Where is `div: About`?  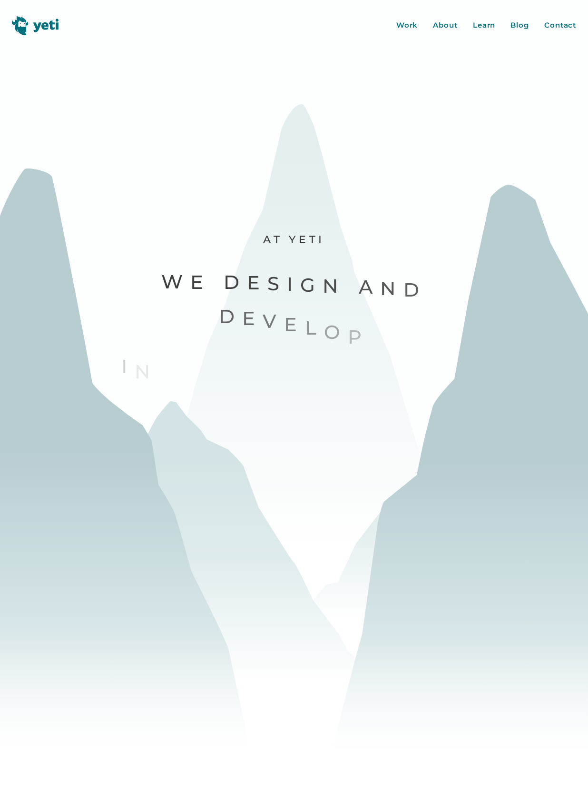
div: About is located at coordinates (446, 25).